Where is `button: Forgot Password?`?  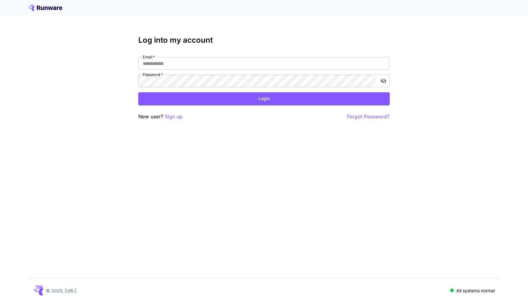 button: Forgot Password? is located at coordinates (369, 117).